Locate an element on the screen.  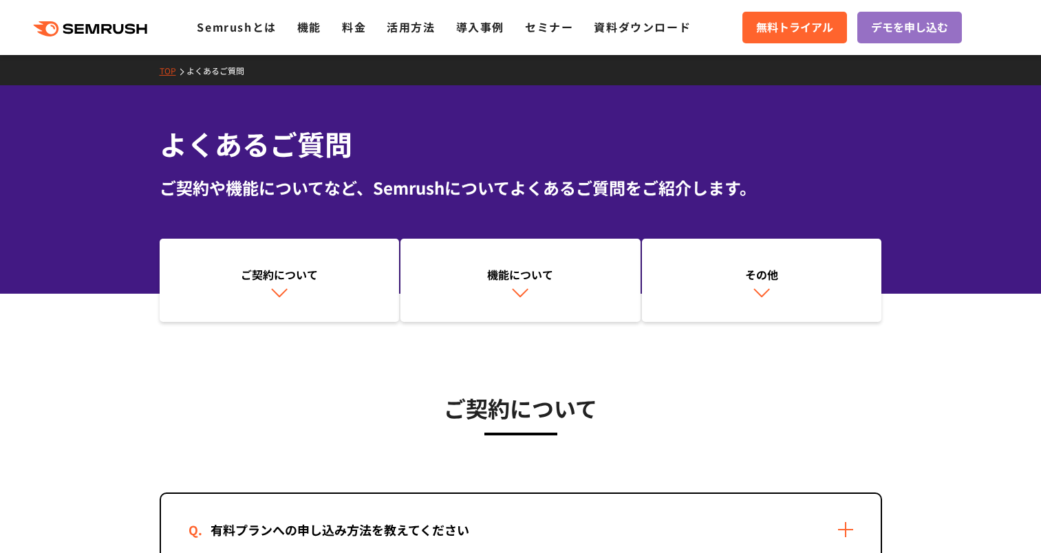
span: 無料トライアル is located at coordinates (795, 28).